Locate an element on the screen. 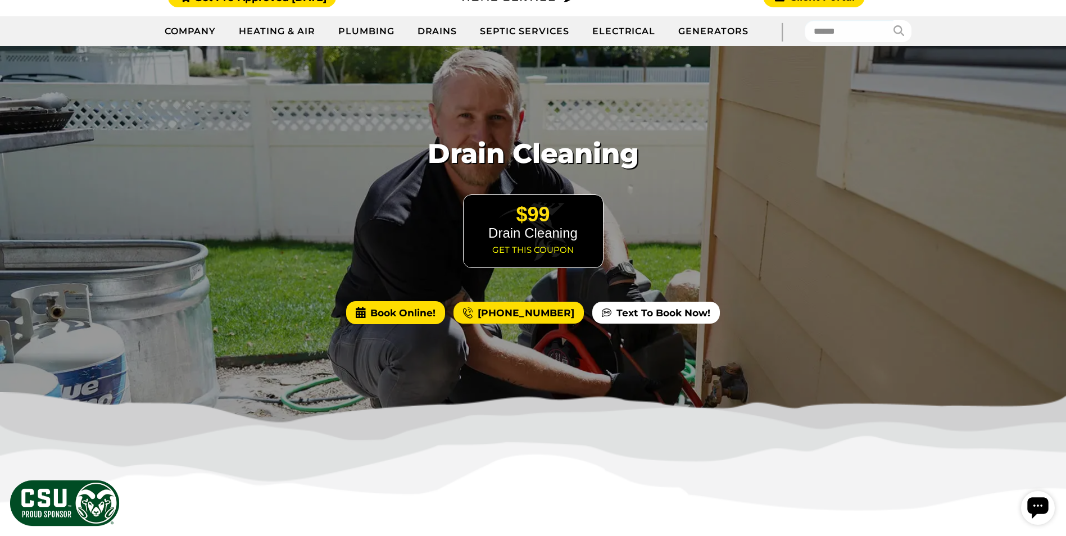 The image size is (1066, 536). a: Septic Services is located at coordinates (524, 31).